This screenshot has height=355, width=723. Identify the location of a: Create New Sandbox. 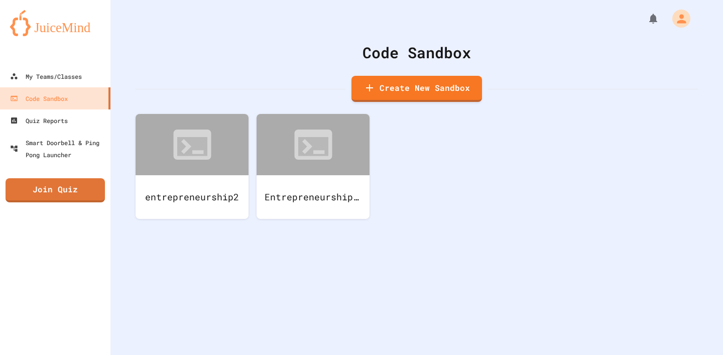
(417, 89).